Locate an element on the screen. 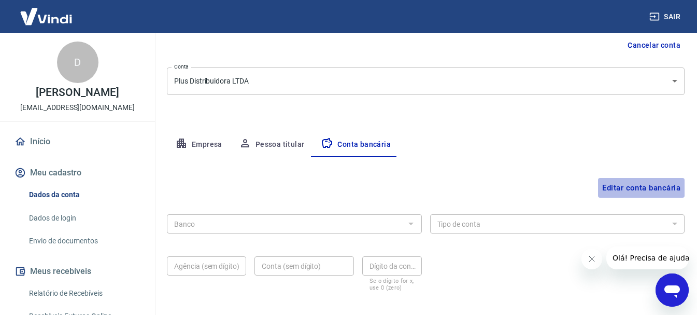 The image size is (697, 315). a: Relatório de Recebíveis is located at coordinates (83, 293).